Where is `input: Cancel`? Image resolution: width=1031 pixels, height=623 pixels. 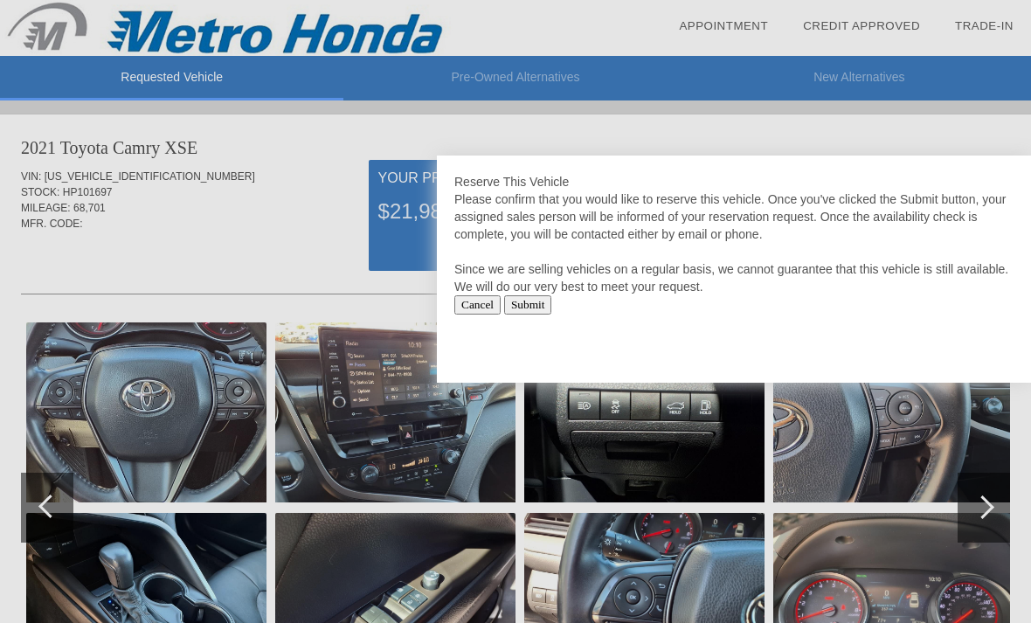 input: Cancel is located at coordinates (477, 305).